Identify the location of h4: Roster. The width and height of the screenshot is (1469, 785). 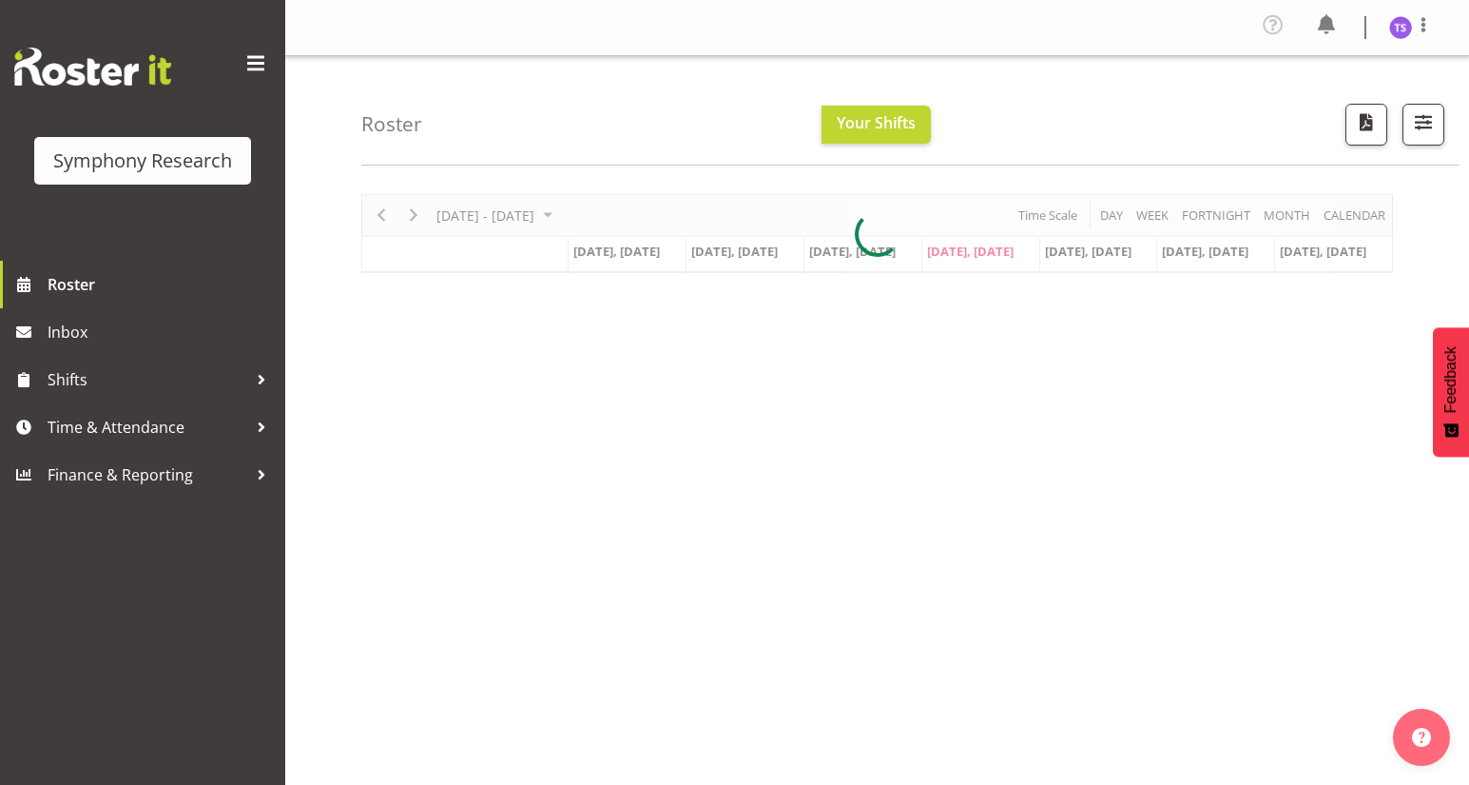
(392, 124).